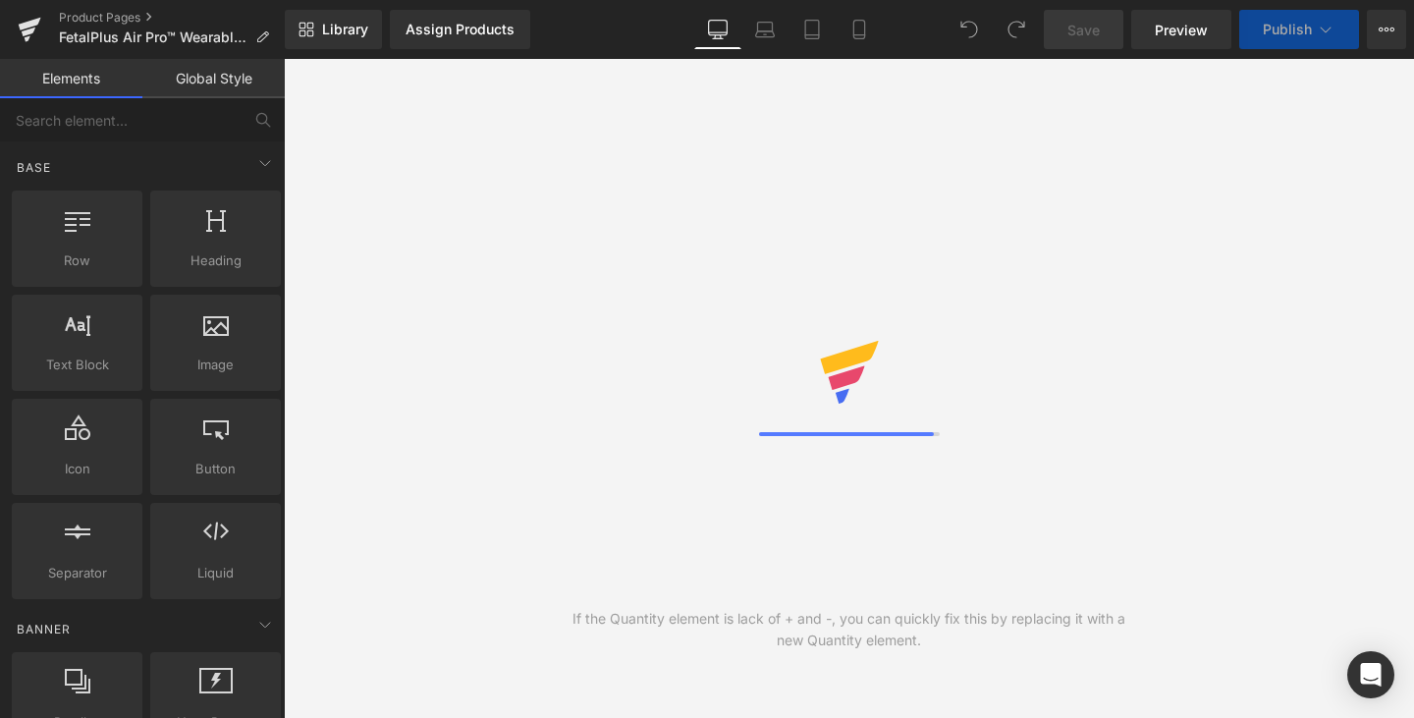  Describe the element at coordinates (43, 628) in the screenshot. I see `span: Banner` at that location.